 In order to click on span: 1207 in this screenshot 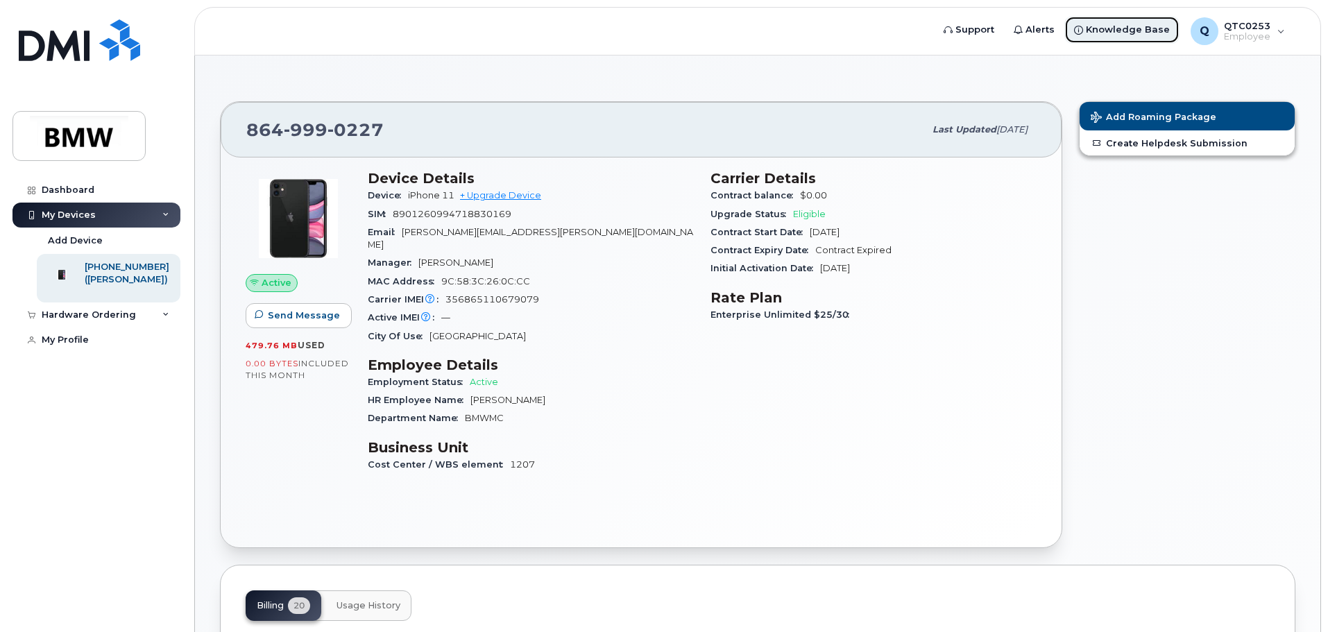, I will do `click(523, 464)`.